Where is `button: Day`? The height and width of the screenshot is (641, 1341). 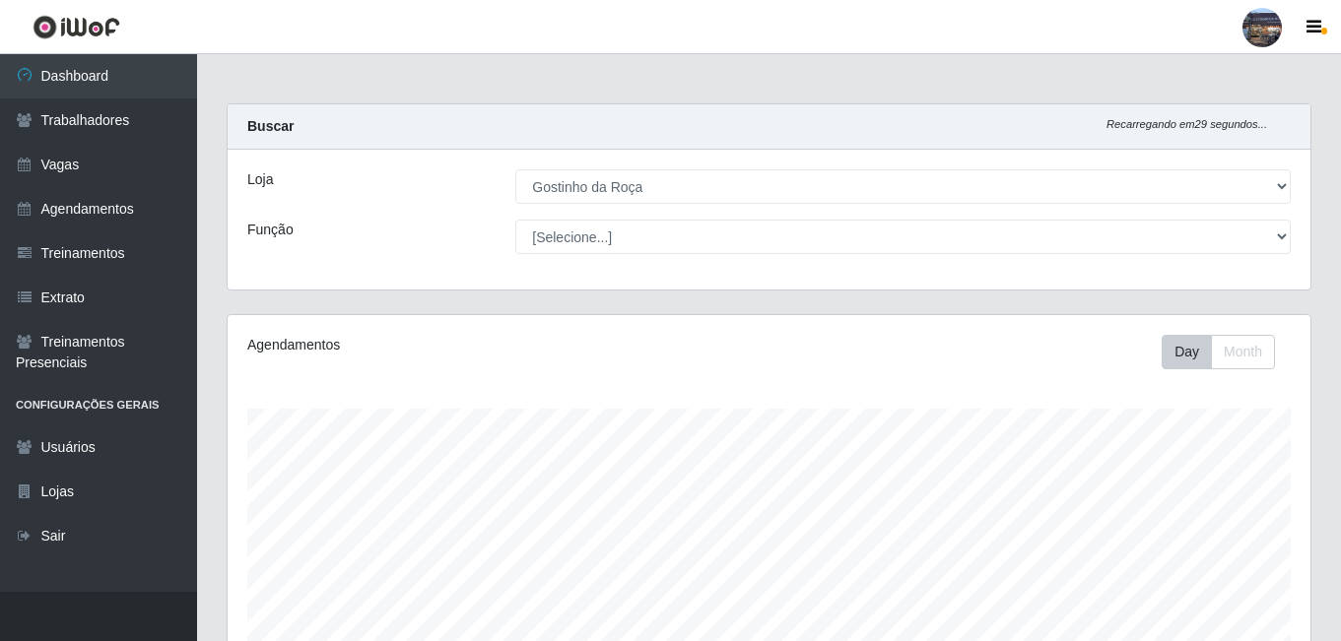 button: Day is located at coordinates (1186, 352).